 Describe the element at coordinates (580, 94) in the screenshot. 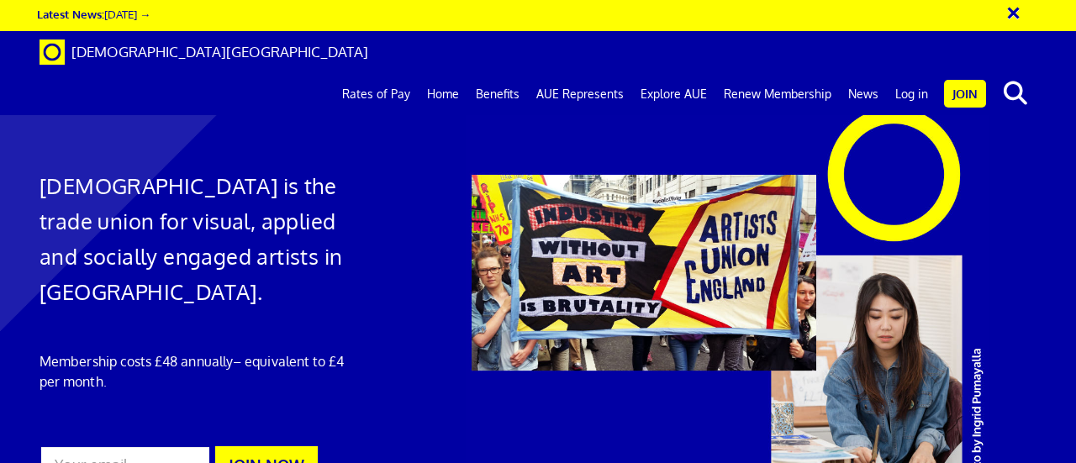

I see `a: AUE Represents` at that location.